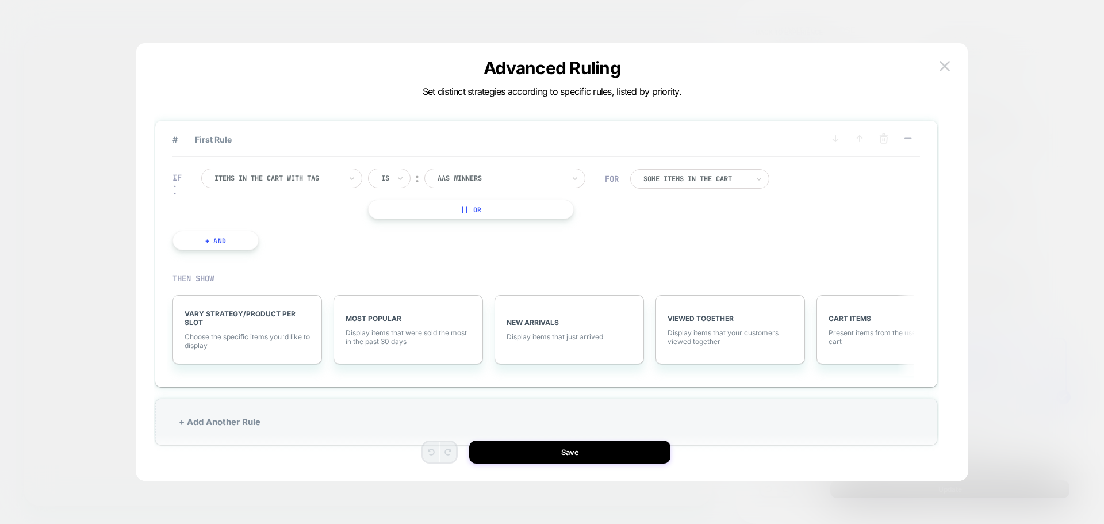 The image size is (1104, 524). What do you see at coordinates (730, 337) in the screenshot?
I see `span: Display items that your customers viewed together` at bounding box center [730, 337].